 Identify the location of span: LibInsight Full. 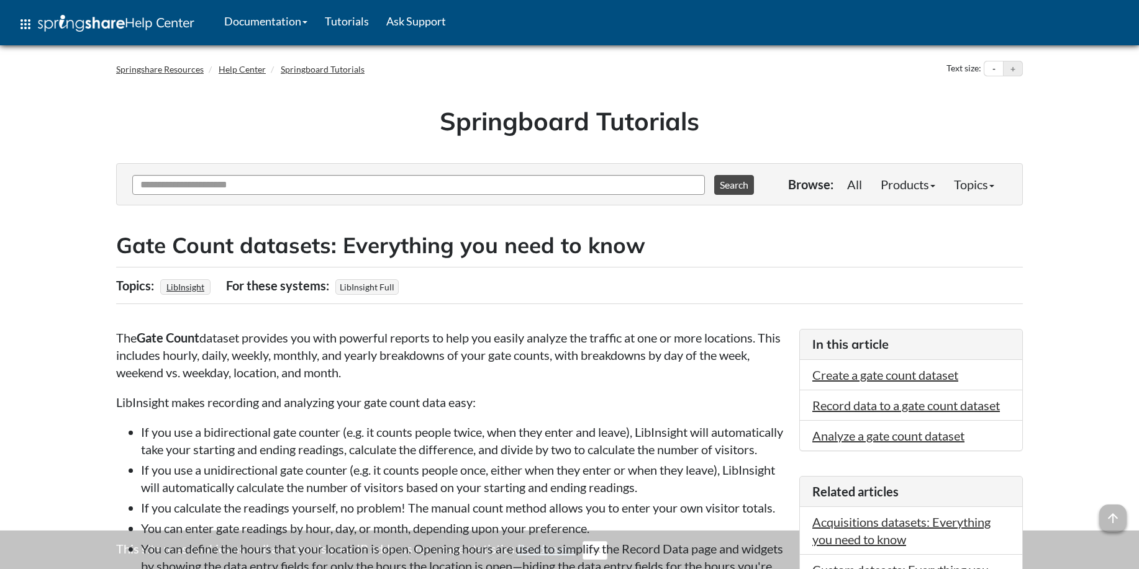
(367, 287).